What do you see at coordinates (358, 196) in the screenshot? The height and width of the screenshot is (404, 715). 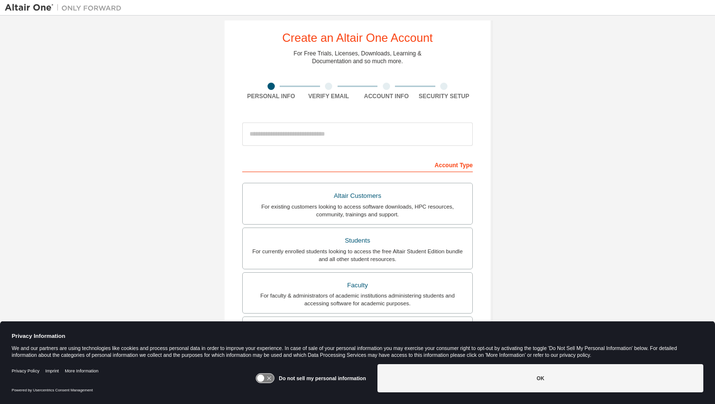 I see `div: Altair Customers` at bounding box center [358, 196].